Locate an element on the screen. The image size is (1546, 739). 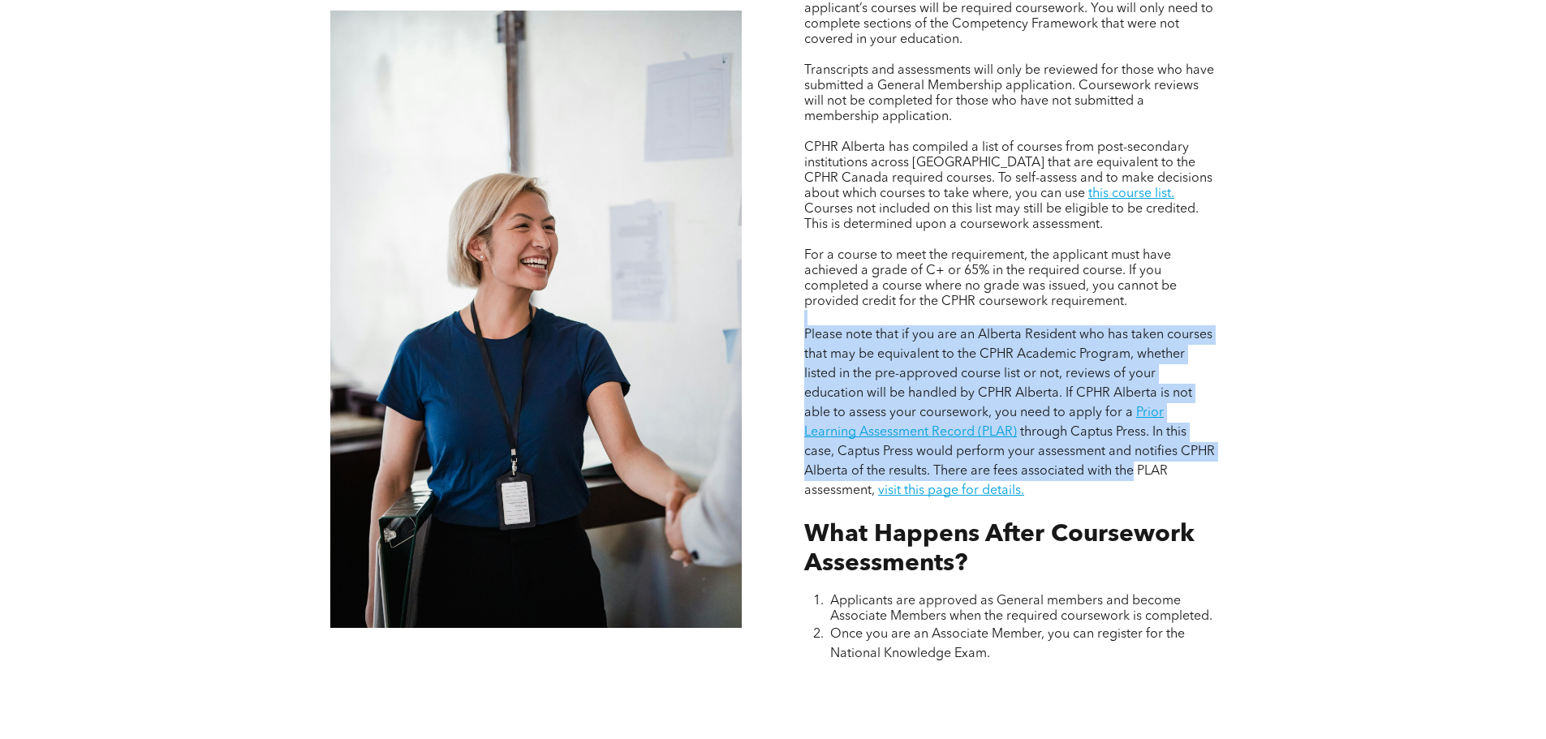
a: visit this page for details. is located at coordinates (951, 491).